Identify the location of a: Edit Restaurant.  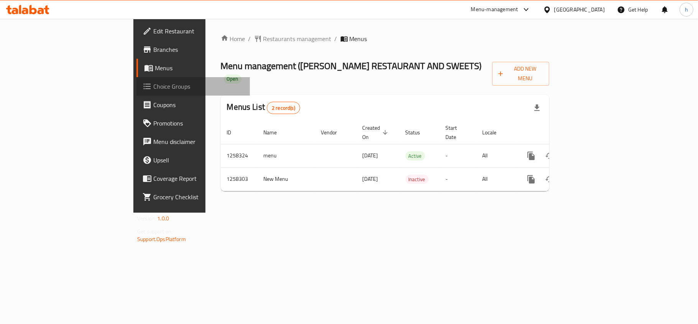
(193, 31).